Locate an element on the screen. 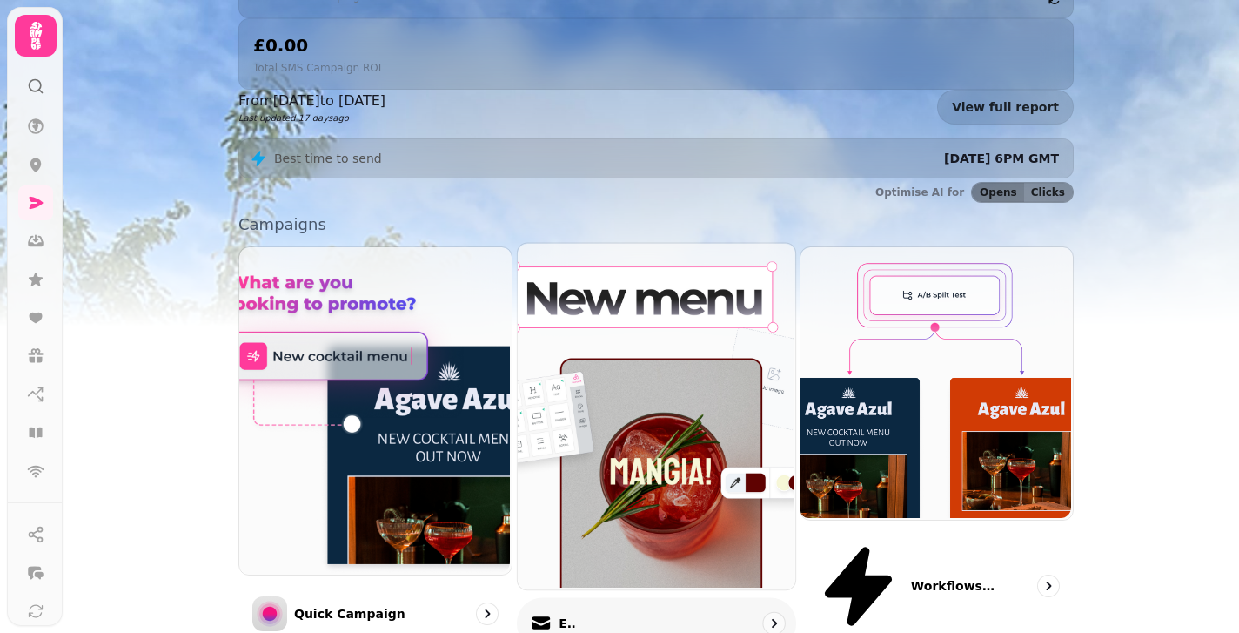 The width and height of the screenshot is (1239, 633). button: Opens is located at coordinates (998, 192).